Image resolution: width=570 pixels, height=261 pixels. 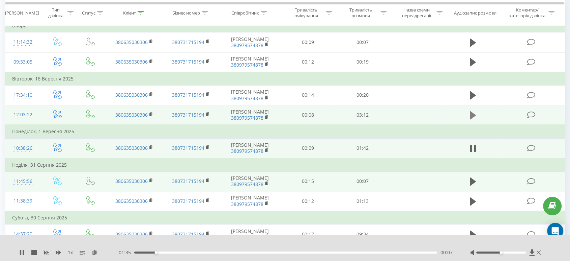 What do you see at coordinates (23, 42) in the screenshot?
I see `div: 11:14:32` at bounding box center [23, 42].